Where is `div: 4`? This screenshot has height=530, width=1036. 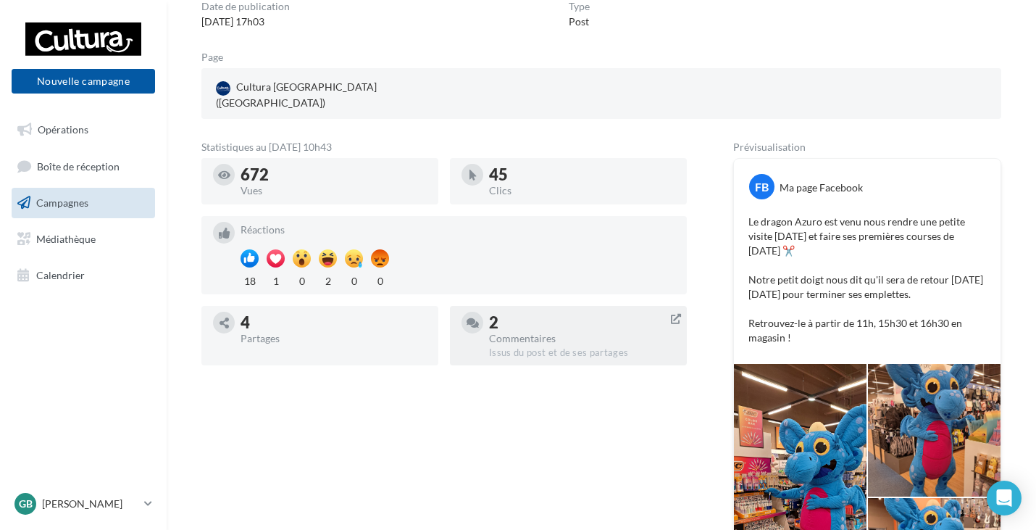 div: 4 is located at coordinates (333, 323).